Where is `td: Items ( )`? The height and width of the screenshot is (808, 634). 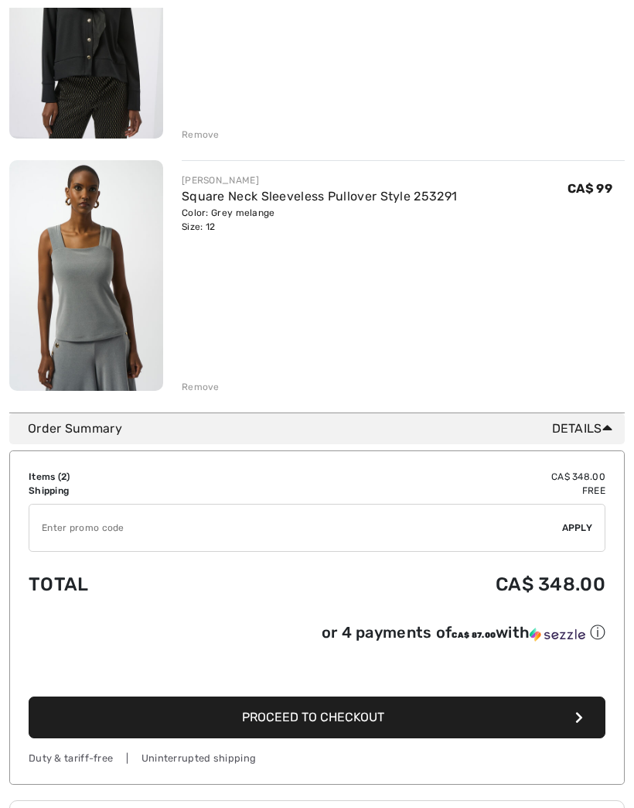 td: Items ( ) is located at coordinates (130, 477).